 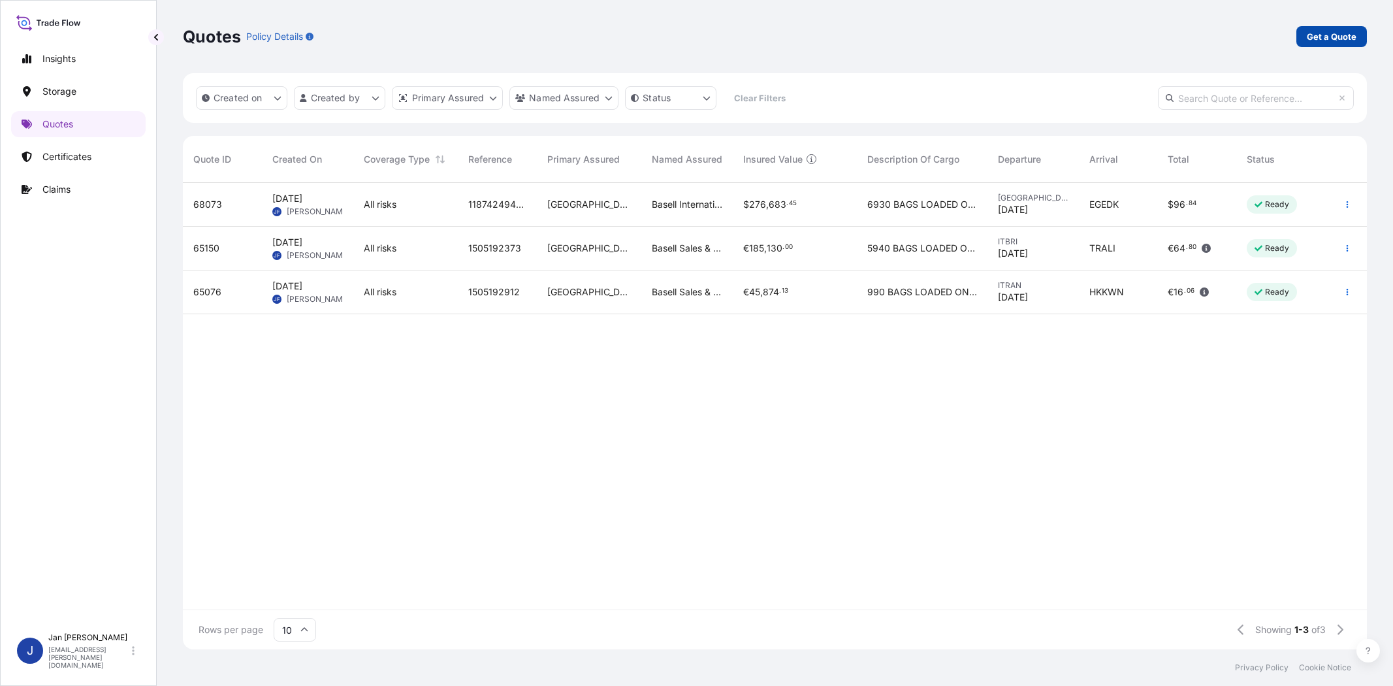 What do you see at coordinates (1325, 667) in the screenshot?
I see `p: Cookie Notice` at bounding box center [1325, 667].